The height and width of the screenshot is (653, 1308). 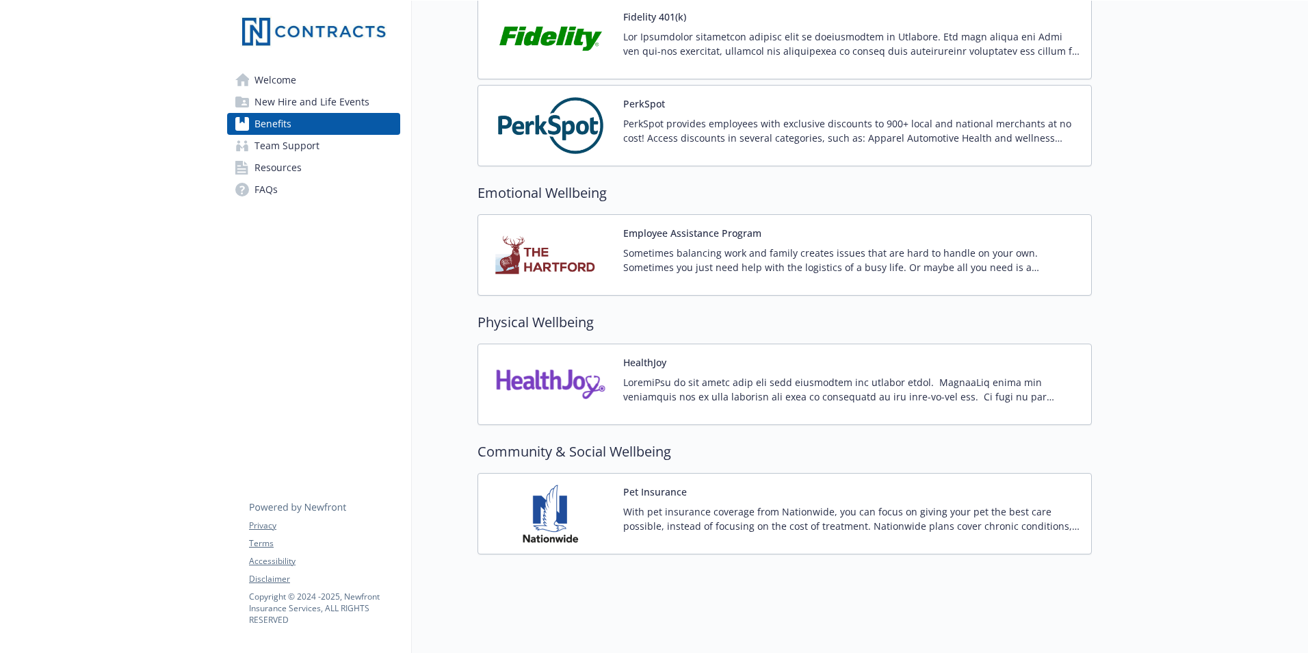 I want to click on span: Welcome, so click(x=275, y=80).